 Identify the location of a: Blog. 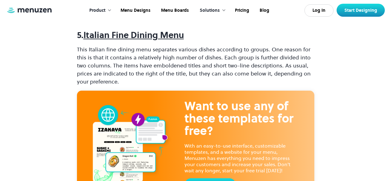
(264, 11).